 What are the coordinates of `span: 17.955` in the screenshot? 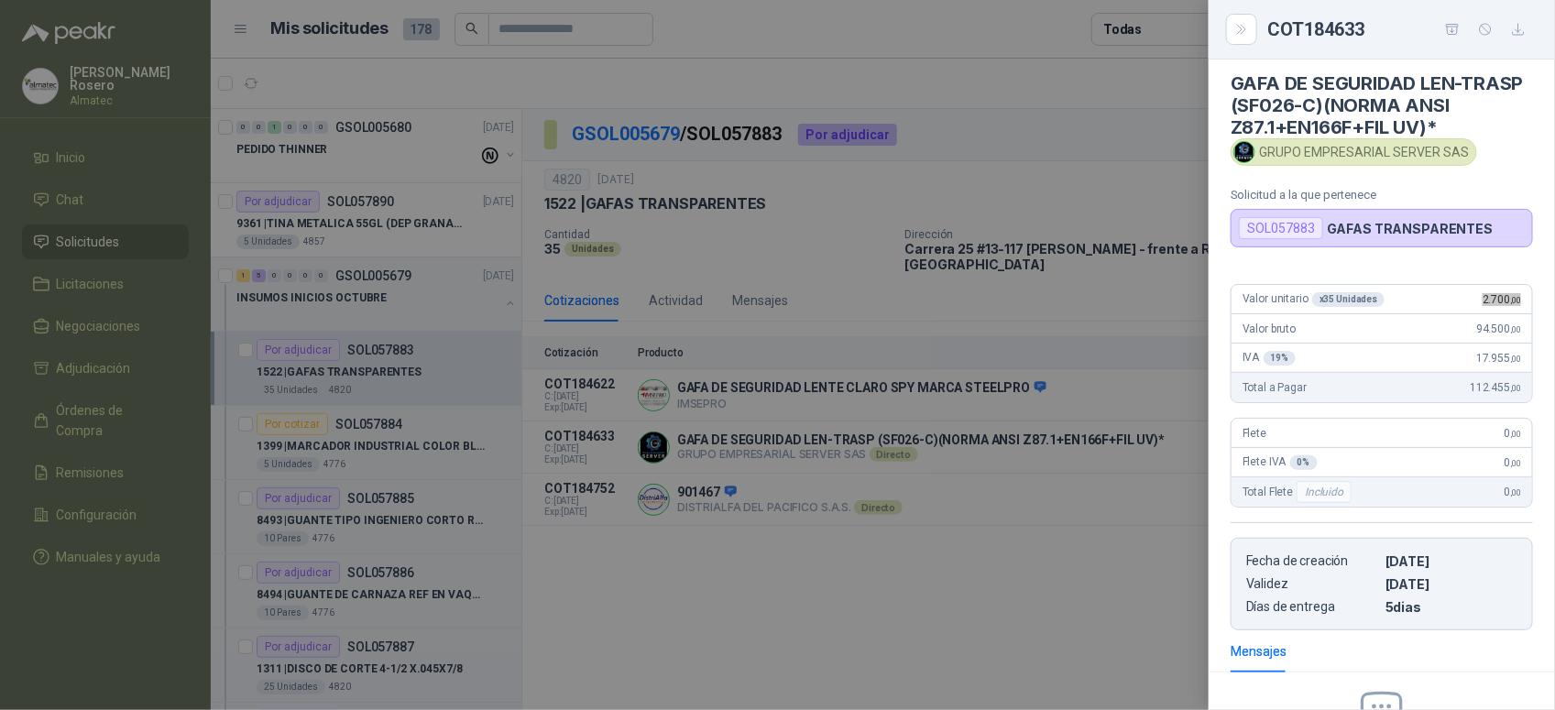 It's located at (1498, 358).